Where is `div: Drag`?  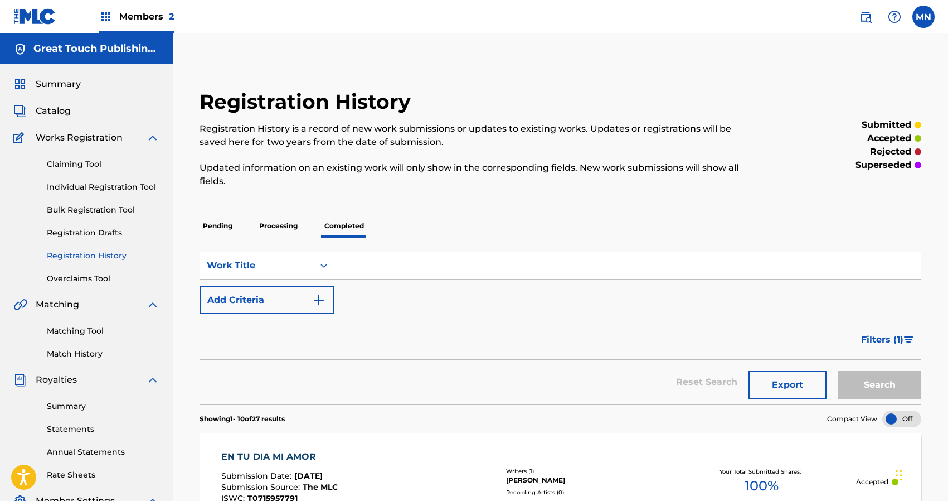 div: Drag is located at coordinates (899, 475).